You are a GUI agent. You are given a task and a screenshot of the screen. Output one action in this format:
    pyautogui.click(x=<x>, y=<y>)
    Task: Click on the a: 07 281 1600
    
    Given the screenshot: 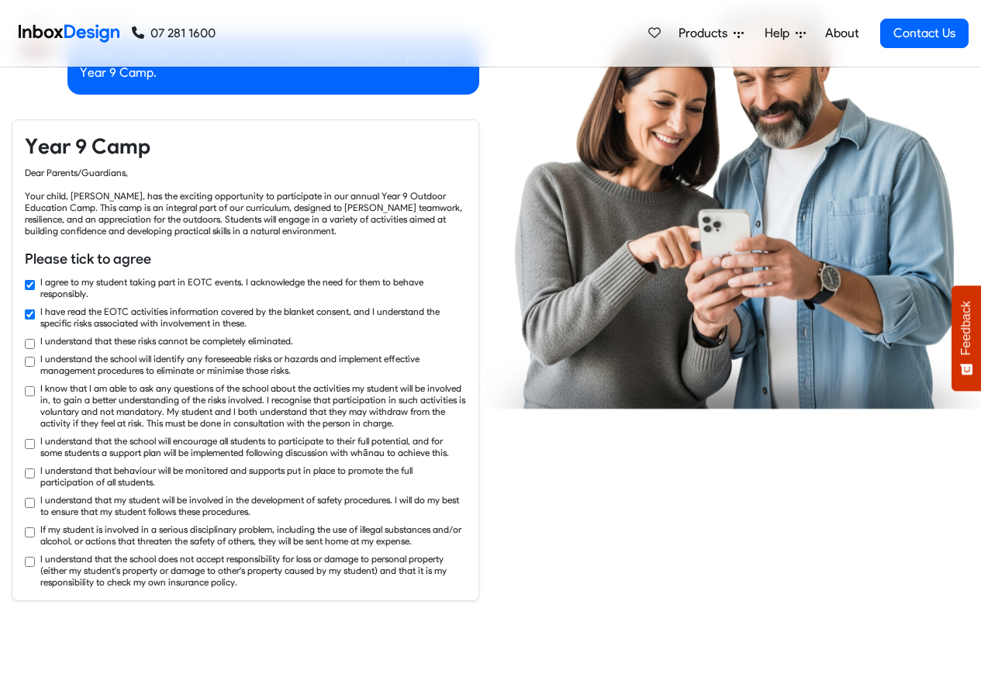 What is the action you would take?
    pyautogui.click(x=174, y=33)
    